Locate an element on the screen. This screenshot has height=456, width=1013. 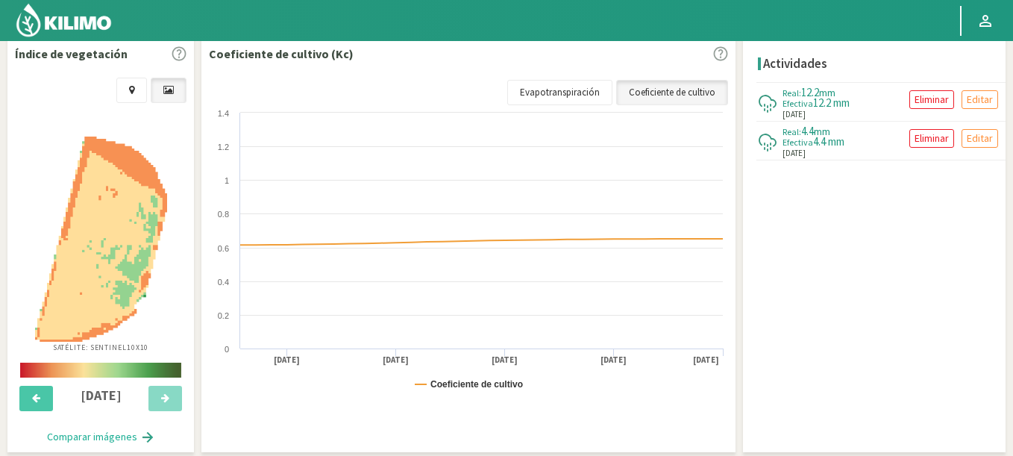
text: 0.8 is located at coordinates (223, 214).